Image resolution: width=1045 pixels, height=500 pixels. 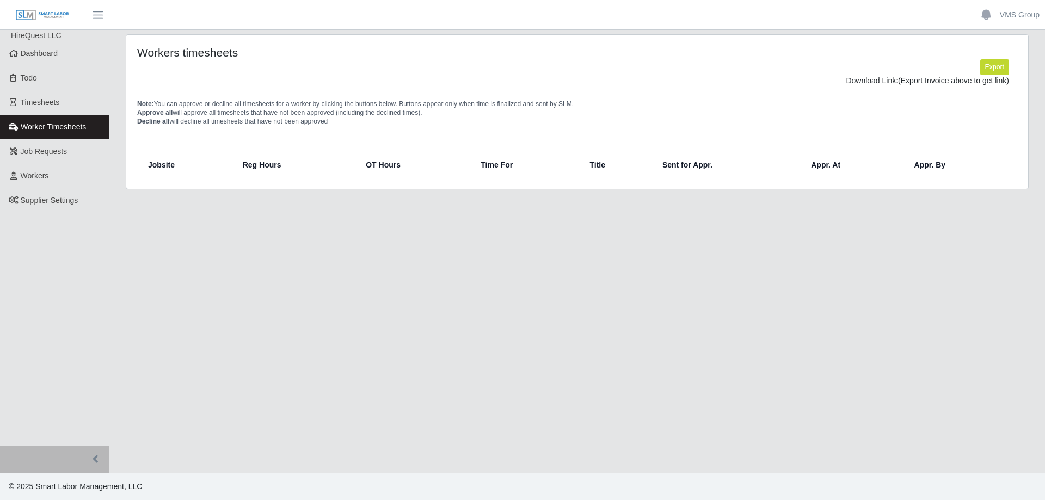 I want to click on th: Reg Hours, so click(x=295, y=165).